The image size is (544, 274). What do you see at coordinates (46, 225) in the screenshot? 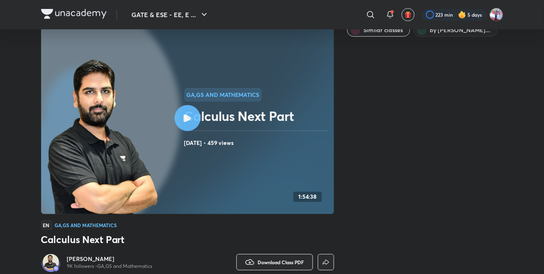
I see `span: EN` at bounding box center [46, 225].